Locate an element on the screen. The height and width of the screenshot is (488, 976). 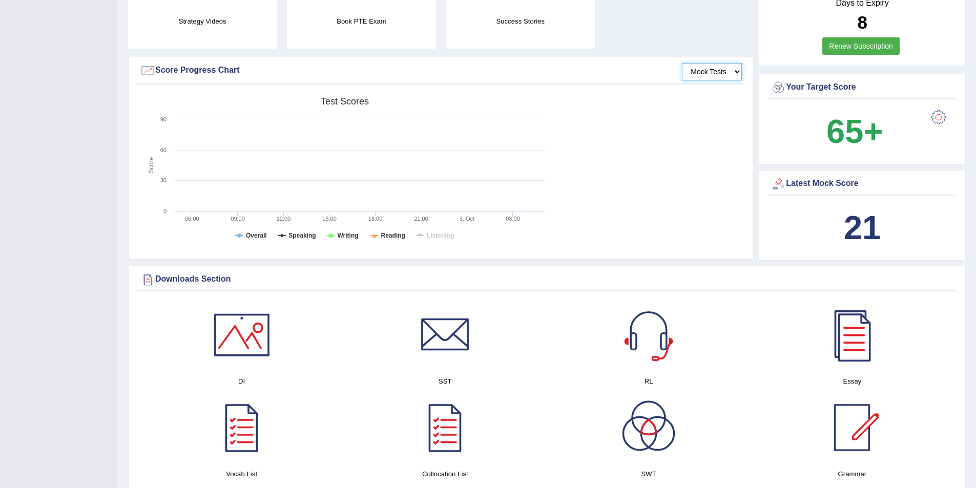
text: 21:00 is located at coordinates (421, 219).